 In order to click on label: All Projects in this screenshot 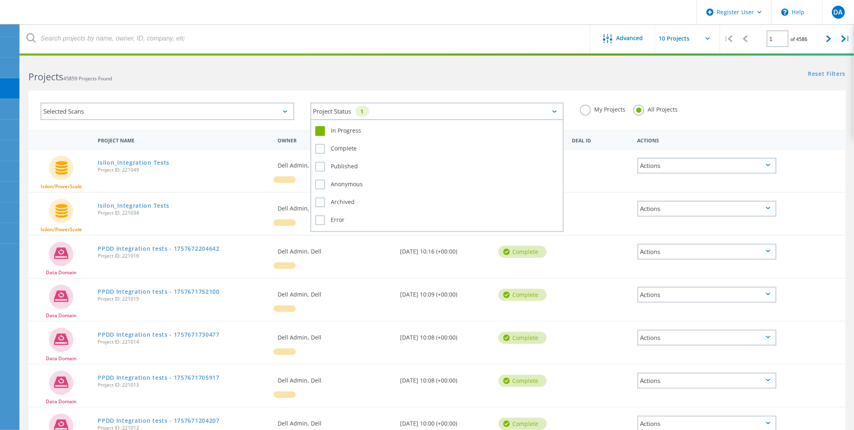, I will do `click(655, 108)`.